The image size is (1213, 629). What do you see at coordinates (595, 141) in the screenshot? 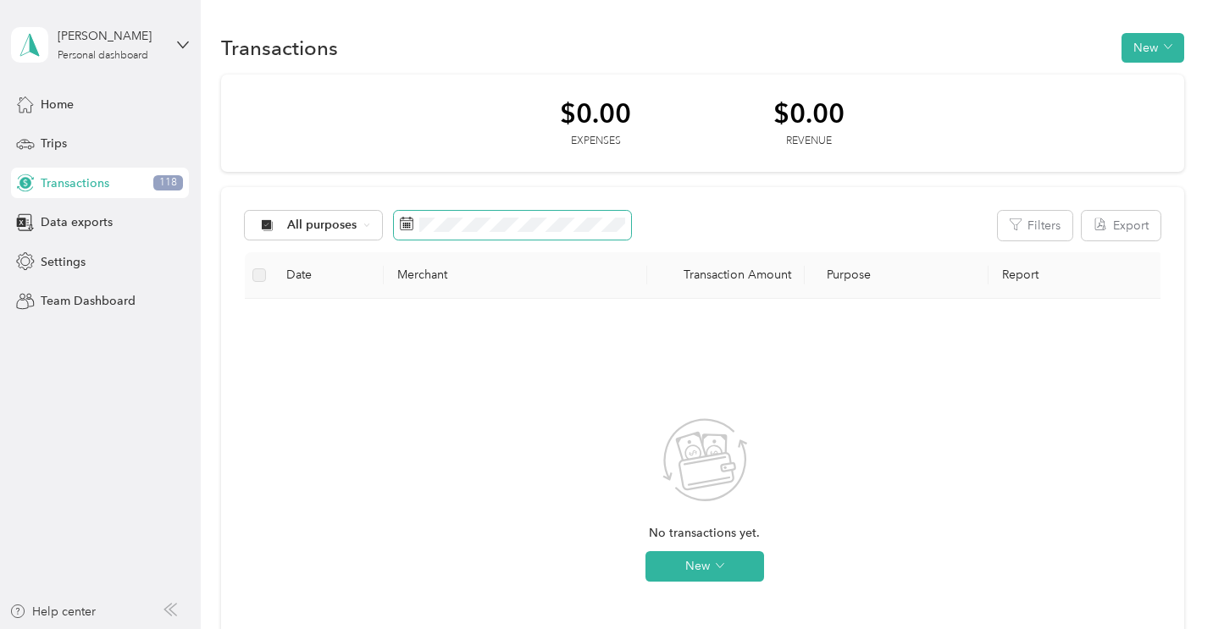
I see `div: Expenses` at bounding box center [595, 141].